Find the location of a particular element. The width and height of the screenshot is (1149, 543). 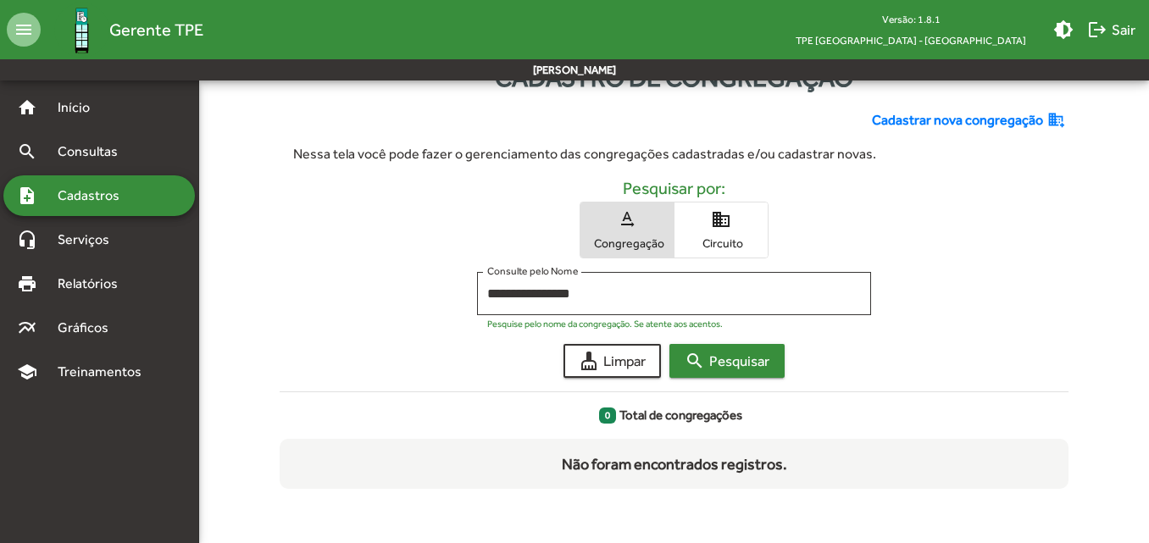

mat-icon: note_add is located at coordinates (27, 196).